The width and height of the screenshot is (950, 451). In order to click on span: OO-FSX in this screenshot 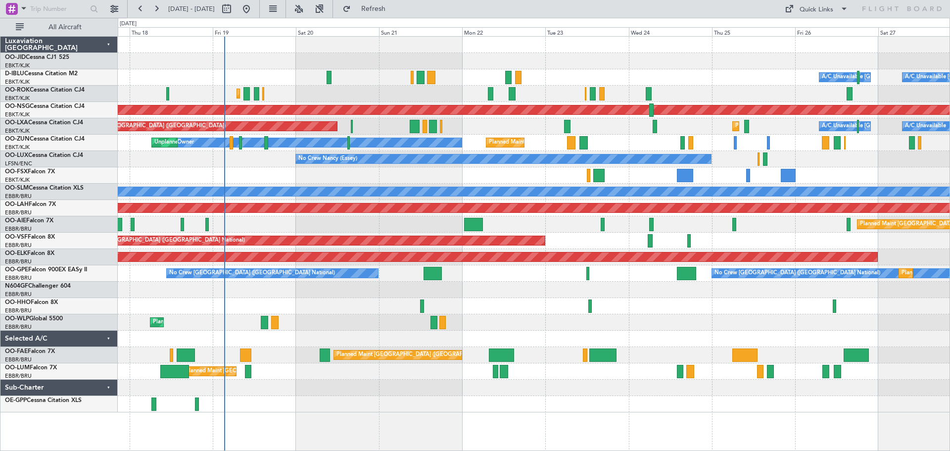, I will do `click(16, 172)`.